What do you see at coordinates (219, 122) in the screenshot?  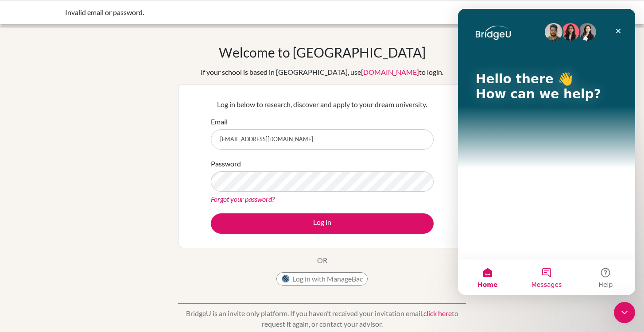 I see `label: Email` at bounding box center [219, 122].